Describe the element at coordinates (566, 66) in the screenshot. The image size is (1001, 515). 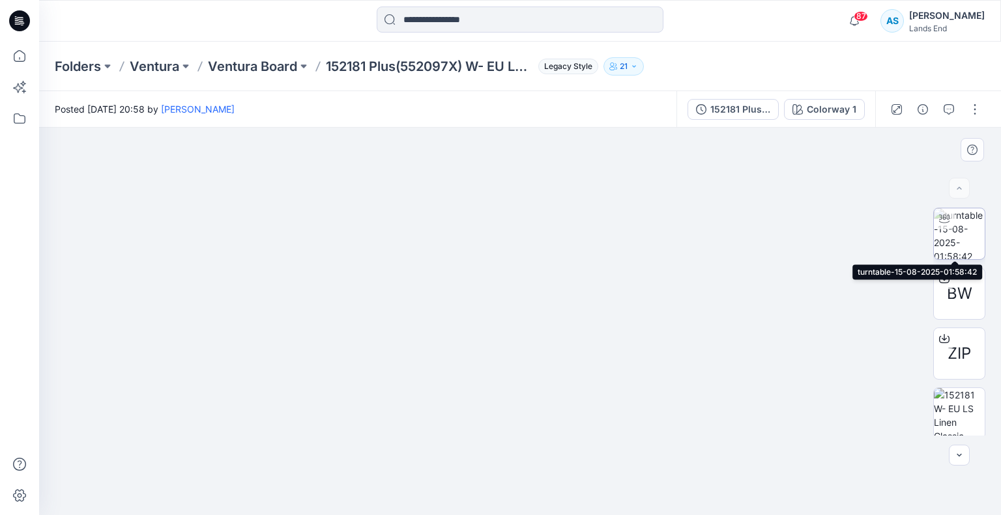
I see `button: Legacy Style` at that location.